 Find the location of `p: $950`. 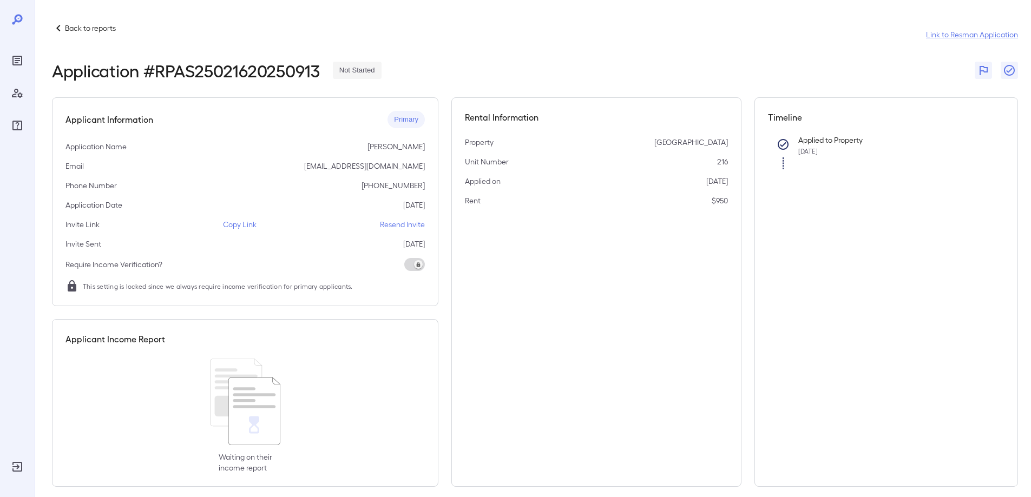

p: $950 is located at coordinates (720, 201).